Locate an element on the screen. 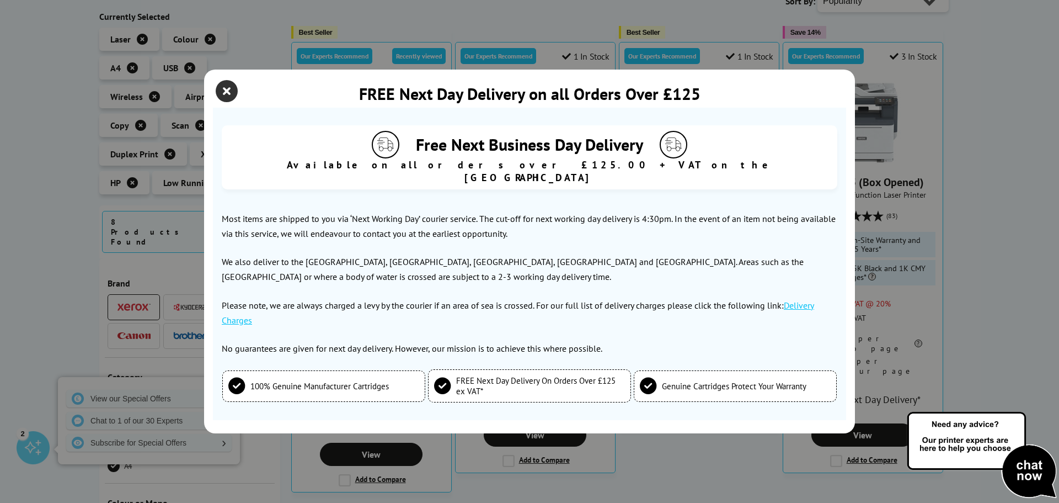 The image size is (1059, 503). a: Delivery Charges is located at coordinates (518, 312).